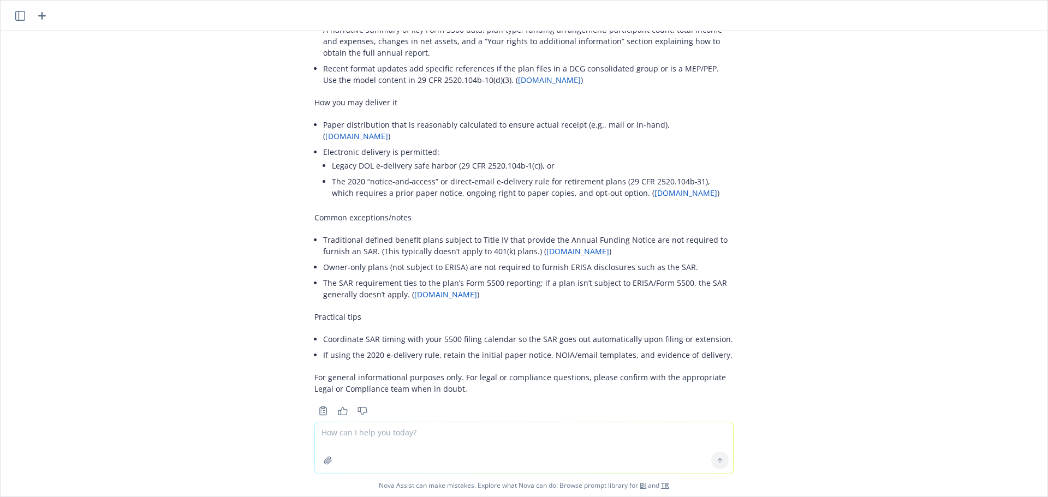 Image resolution: width=1048 pixels, height=497 pixels. Describe the element at coordinates (362, 411) in the screenshot. I see `button: Thumbs down` at that location.